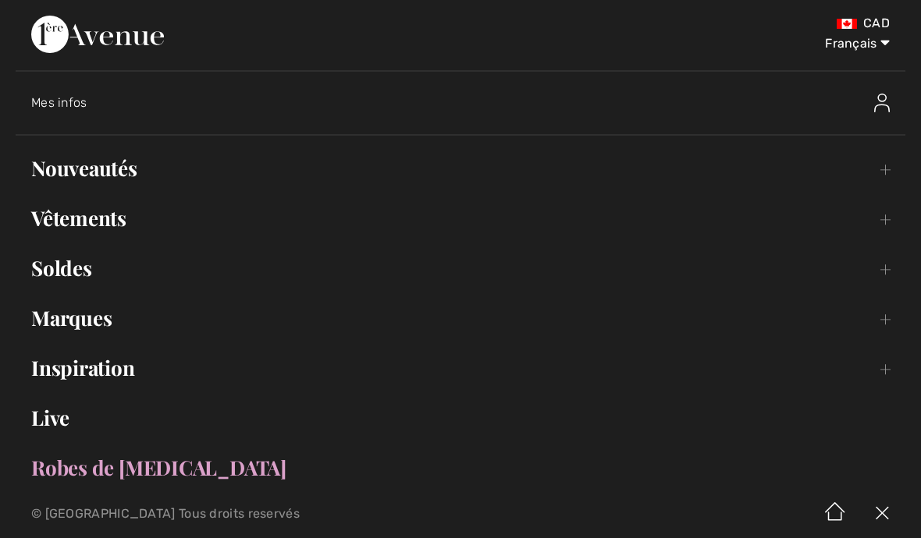 The image size is (921, 538). I want to click on a: Inspiration, so click(460, 368).